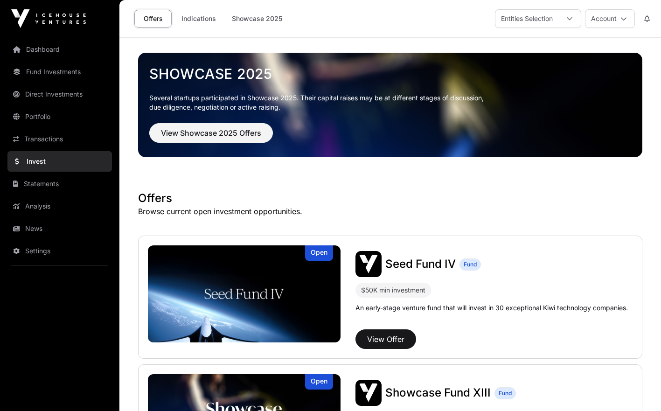 This screenshot has width=661, height=411. What do you see at coordinates (60, 117) in the screenshot?
I see `a: Portfolio` at bounding box center [60, 117].